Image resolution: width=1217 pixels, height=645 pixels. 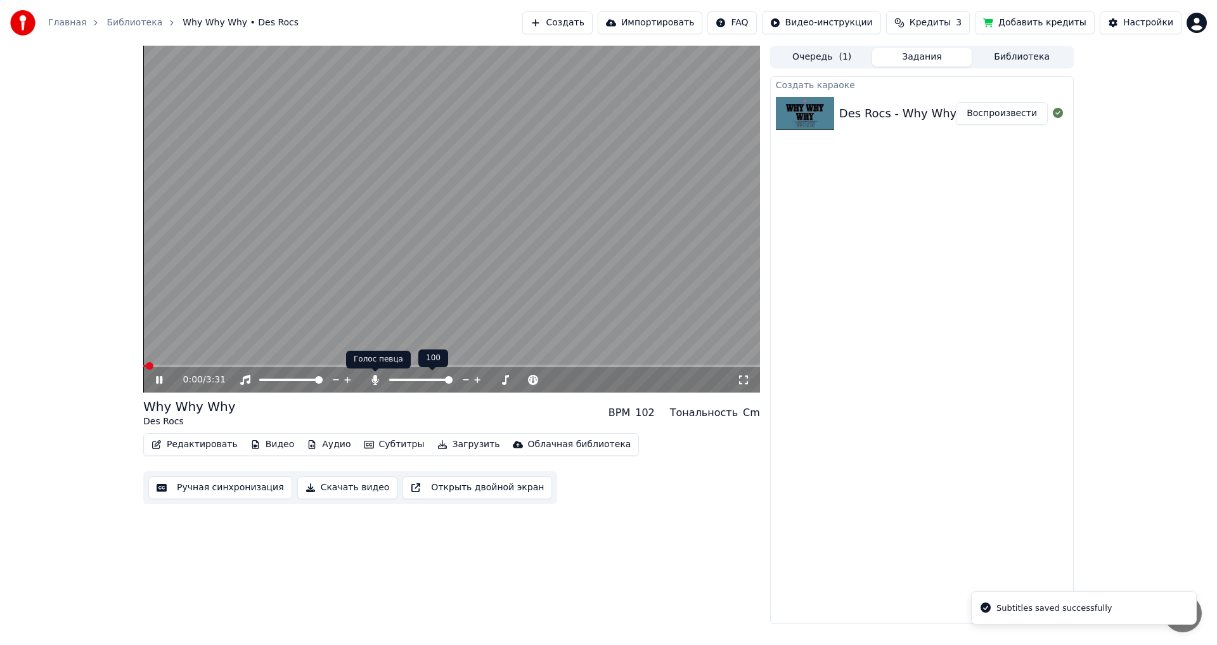 What do you see at coordinates (912, 113) in the screenshot?
I see `div: Des Rocs - Why Why Why` at bounding box center [912, 113].